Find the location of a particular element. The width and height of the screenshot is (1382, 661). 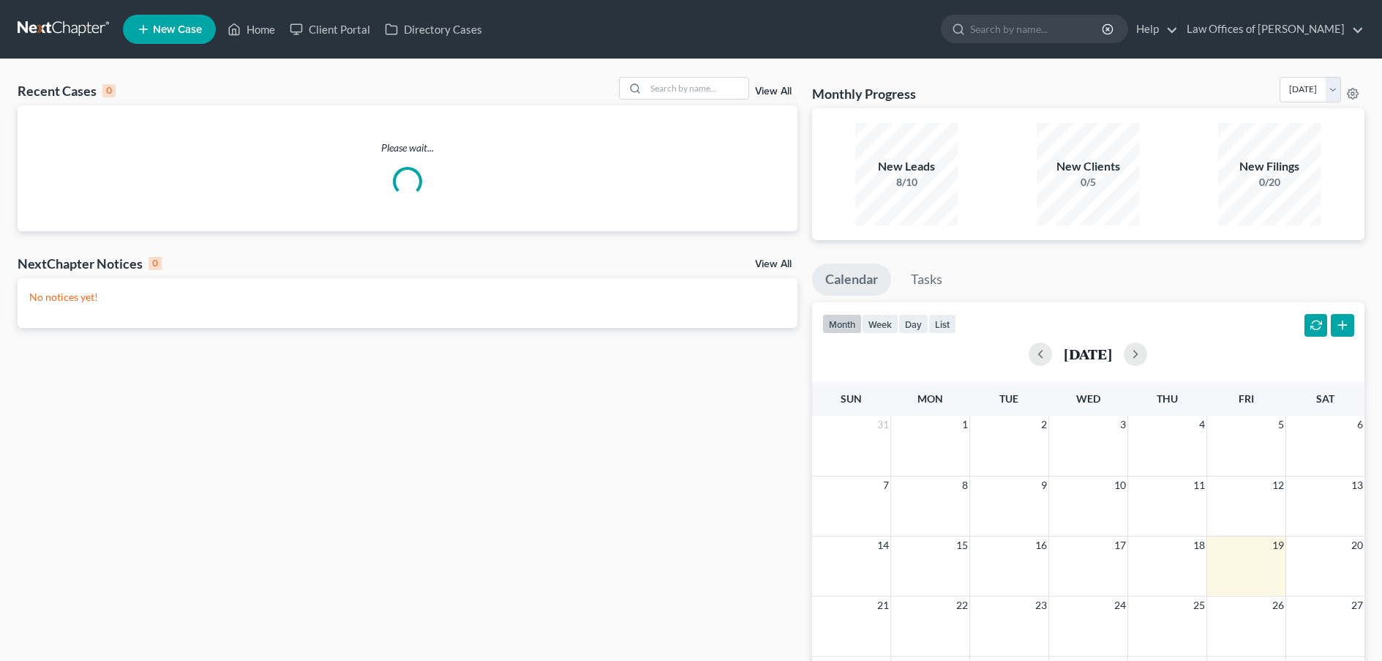

a: Calendar is located at coordinates (852, 279).